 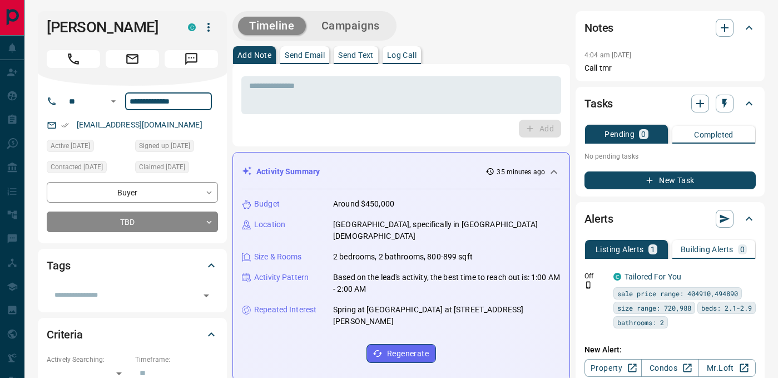 I want to click on h2: Tasks, so click(x=598, y=103).